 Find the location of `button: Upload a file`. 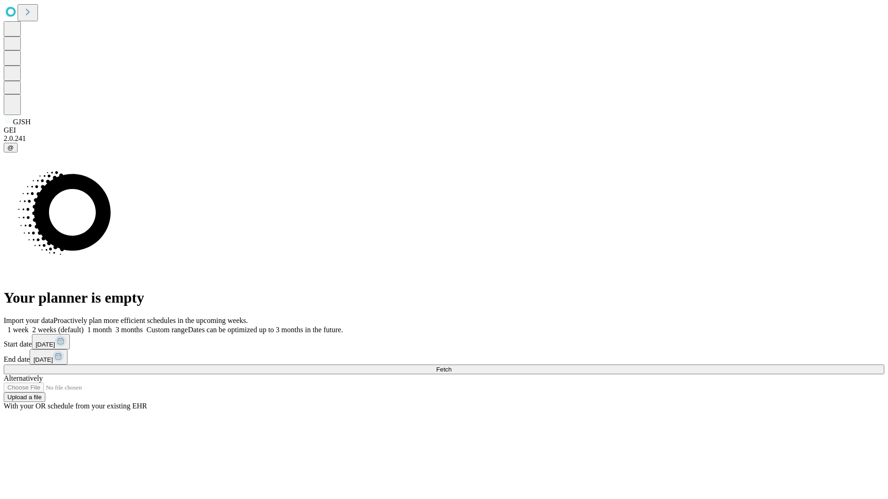

button: Upload a file is located at coordinates (25, 397).